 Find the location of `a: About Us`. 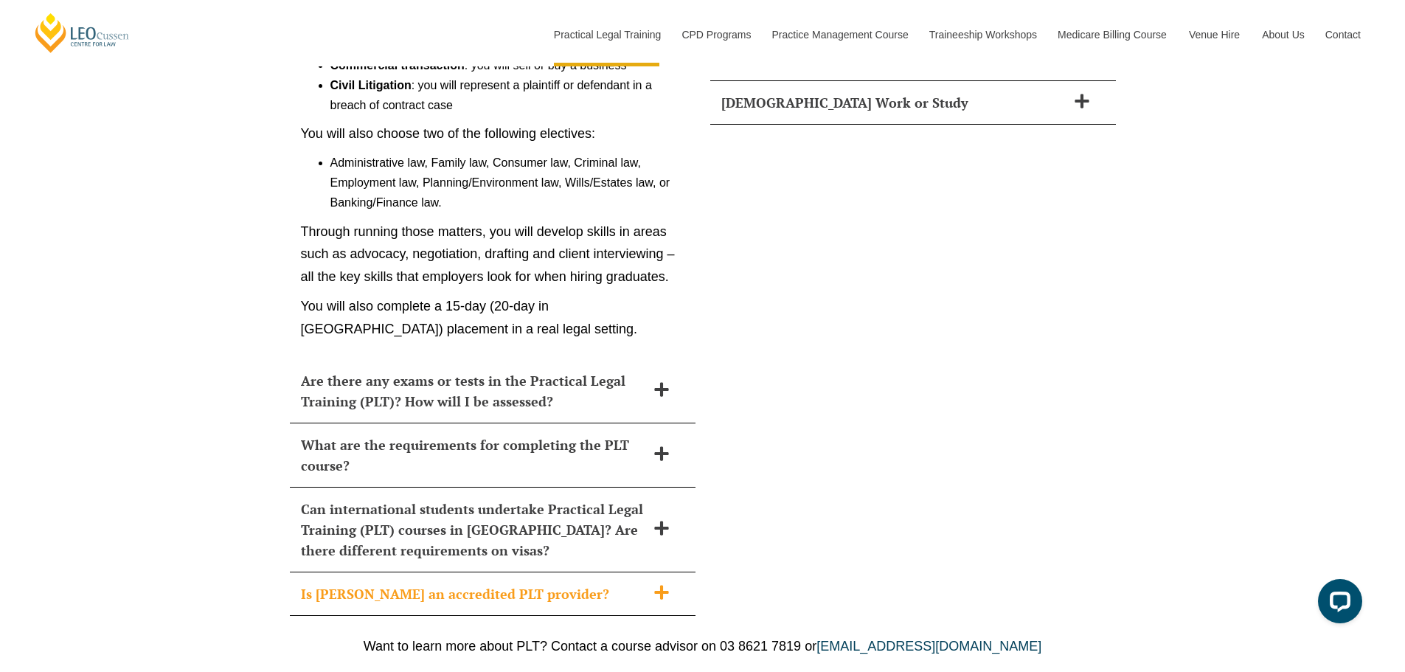

a: About Us is located at coordinates (1283, 35).